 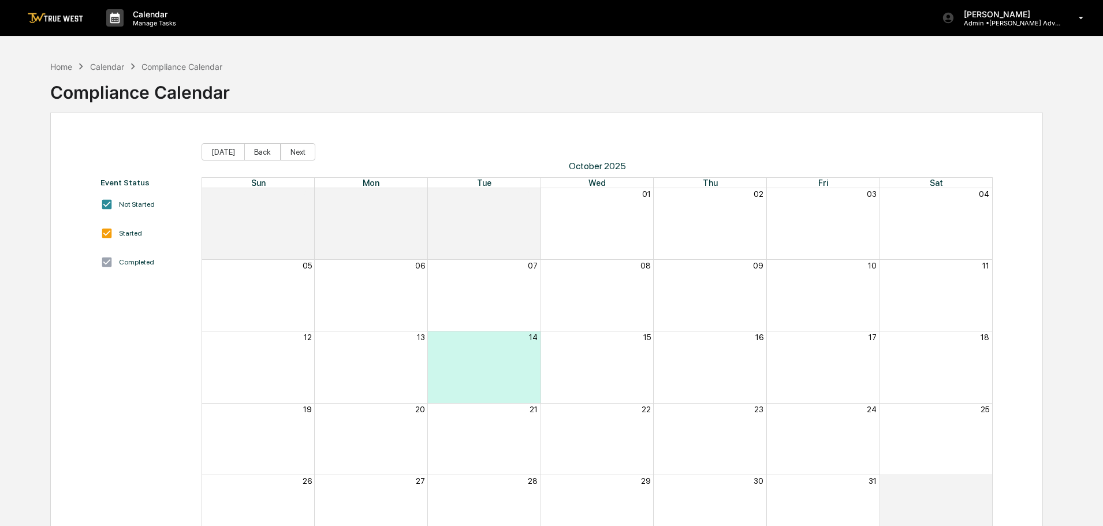 I want to click on button: 02, so click(x=759, y=194).